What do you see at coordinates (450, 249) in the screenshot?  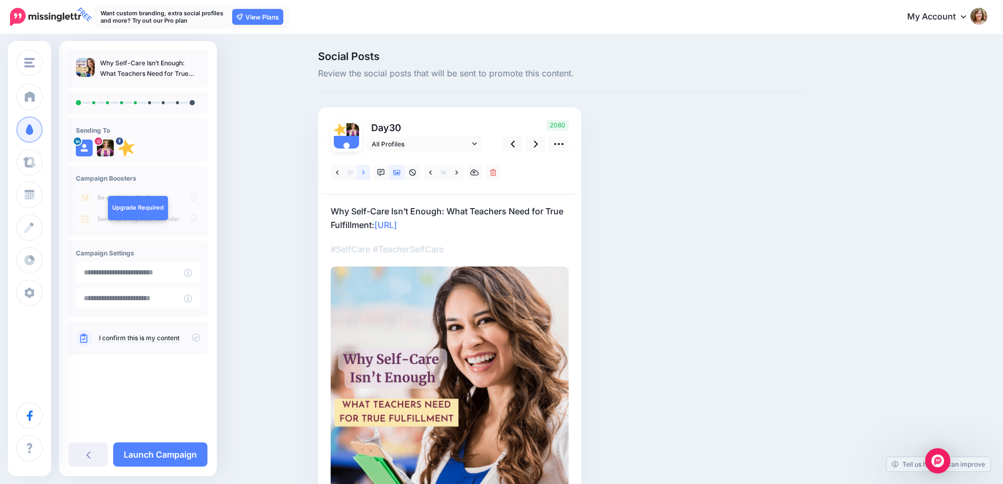 I see `p: #SelfCare #TeacherSelfCare` at bounding box center [450, 249].